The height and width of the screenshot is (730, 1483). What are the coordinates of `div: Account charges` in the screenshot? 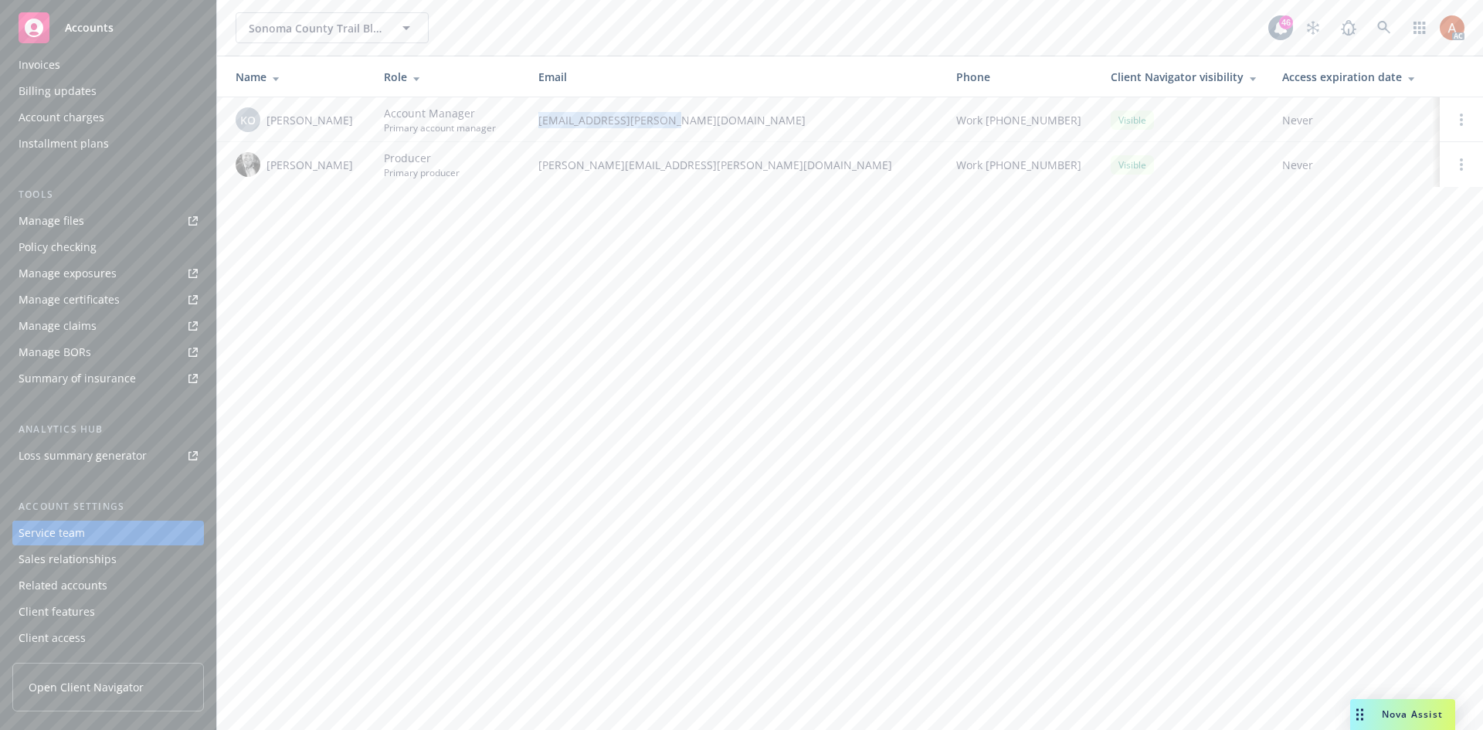 It's located at (61, 117).